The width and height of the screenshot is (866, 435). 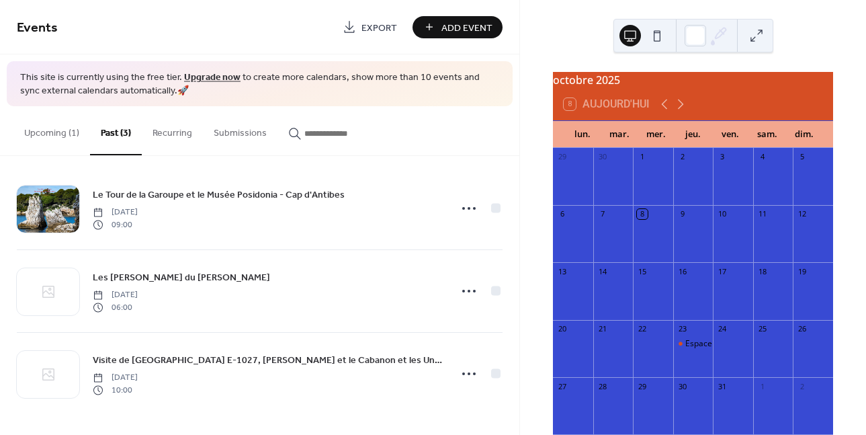 I want to click on div: 11, so click(x=762, y=214).